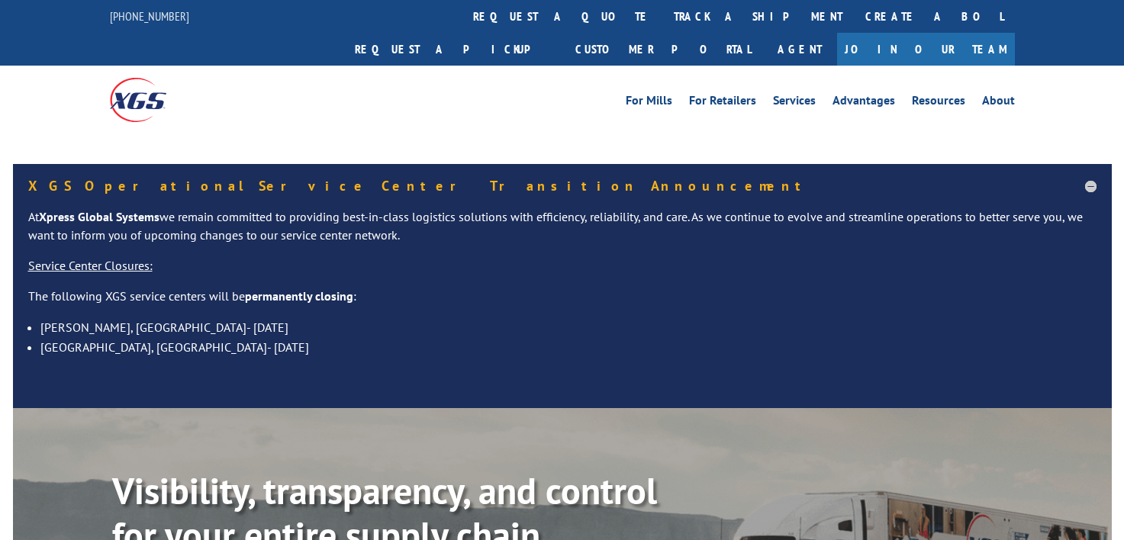 This screenshot has width=1124, height=540. What do you see at coordinates (799, 49) in the screenshot?
I see `a: Agent` at bounding box center [799, 49].